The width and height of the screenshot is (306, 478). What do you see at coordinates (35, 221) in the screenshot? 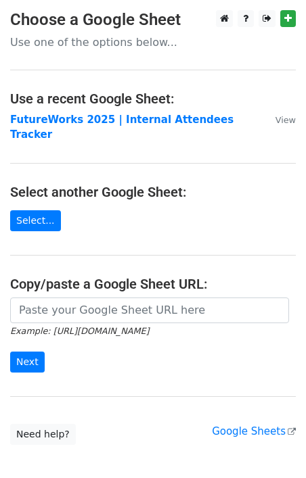
I see `a: Select...` at bounding box center [35, 221].